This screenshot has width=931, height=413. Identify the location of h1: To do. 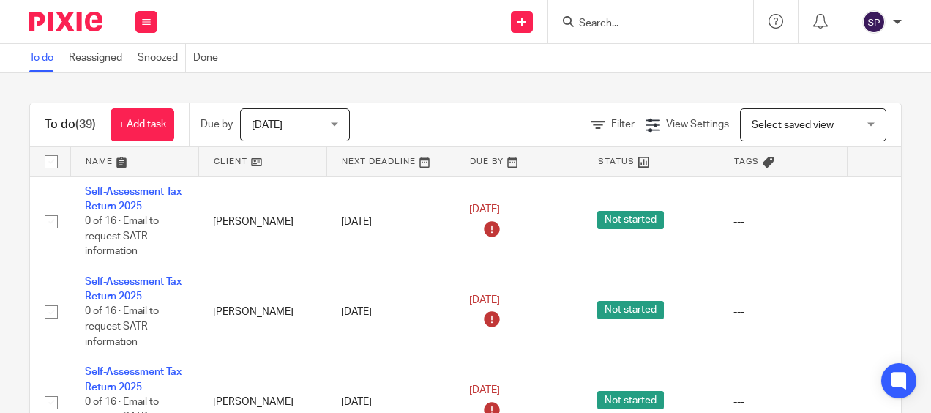
(70, 124).